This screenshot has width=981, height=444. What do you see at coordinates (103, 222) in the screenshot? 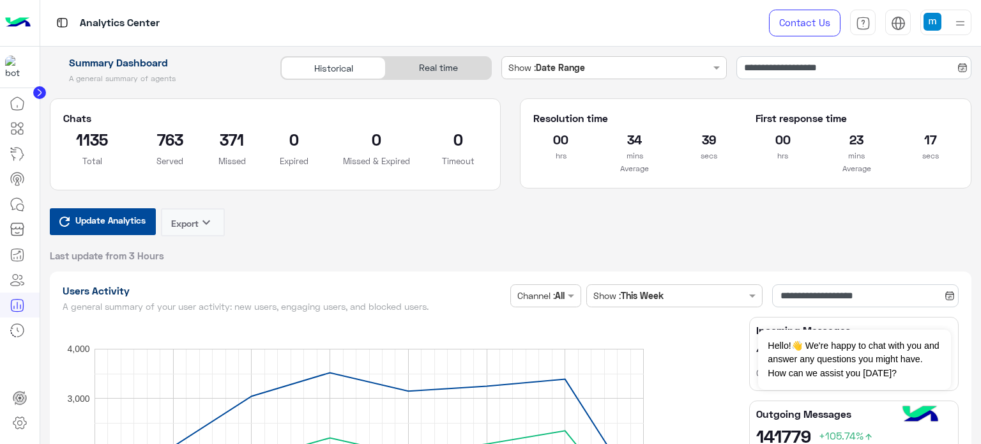
I see `button: Update Analytics` at bounding box center [103, 222].